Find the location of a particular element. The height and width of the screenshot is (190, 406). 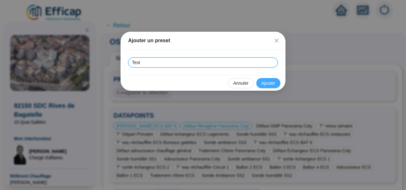

input: Nom du preset is located at coordinates (203, 63).